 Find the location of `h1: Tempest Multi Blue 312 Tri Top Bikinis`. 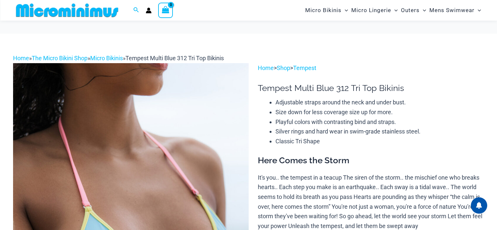

h1: Tempest Multi Blue 312 Tri Top Bikinis is located at coordinates (371, 88).